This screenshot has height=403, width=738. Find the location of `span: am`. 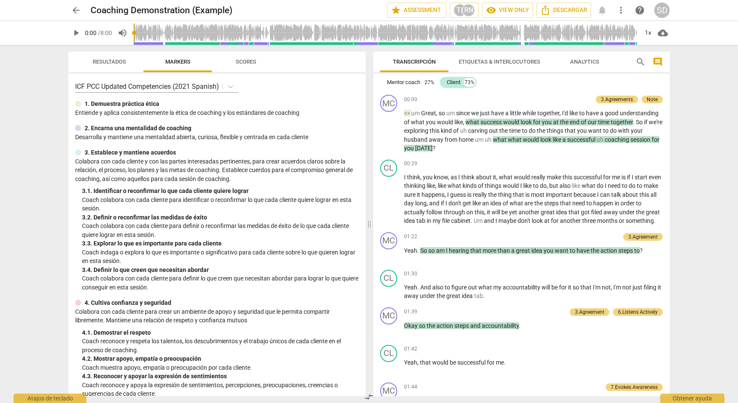

span: am is located at coordinates (441, 251).